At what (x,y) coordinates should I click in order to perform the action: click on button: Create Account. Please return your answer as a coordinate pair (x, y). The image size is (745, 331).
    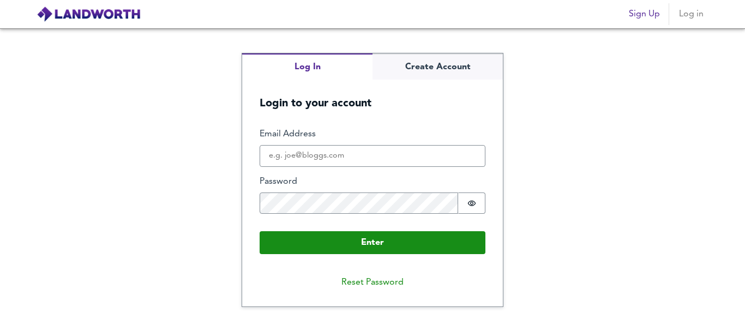
    Looking at the image, I should click on (438, 67).